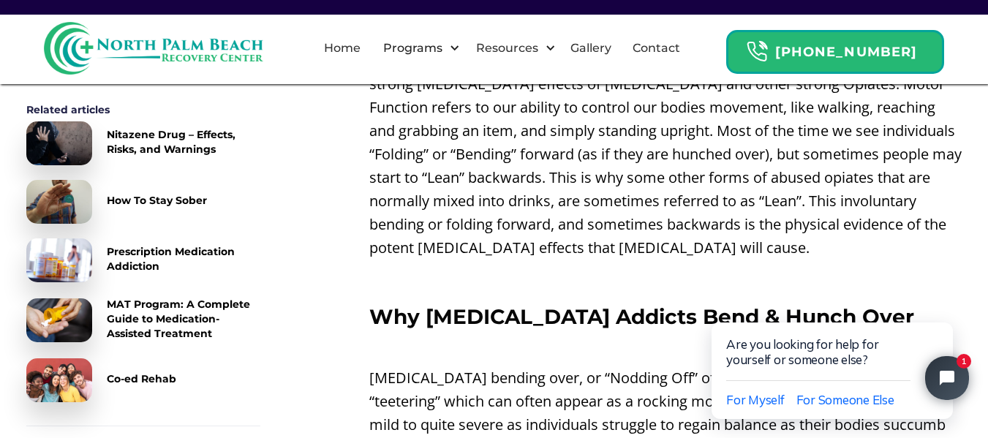 Image resolution: width=988 pixels, height=438 pixels. What do you see at coordinates (157, 200) in the screenshot?
I see `div: How To Stay Sober` at bounding box center [157, 200].